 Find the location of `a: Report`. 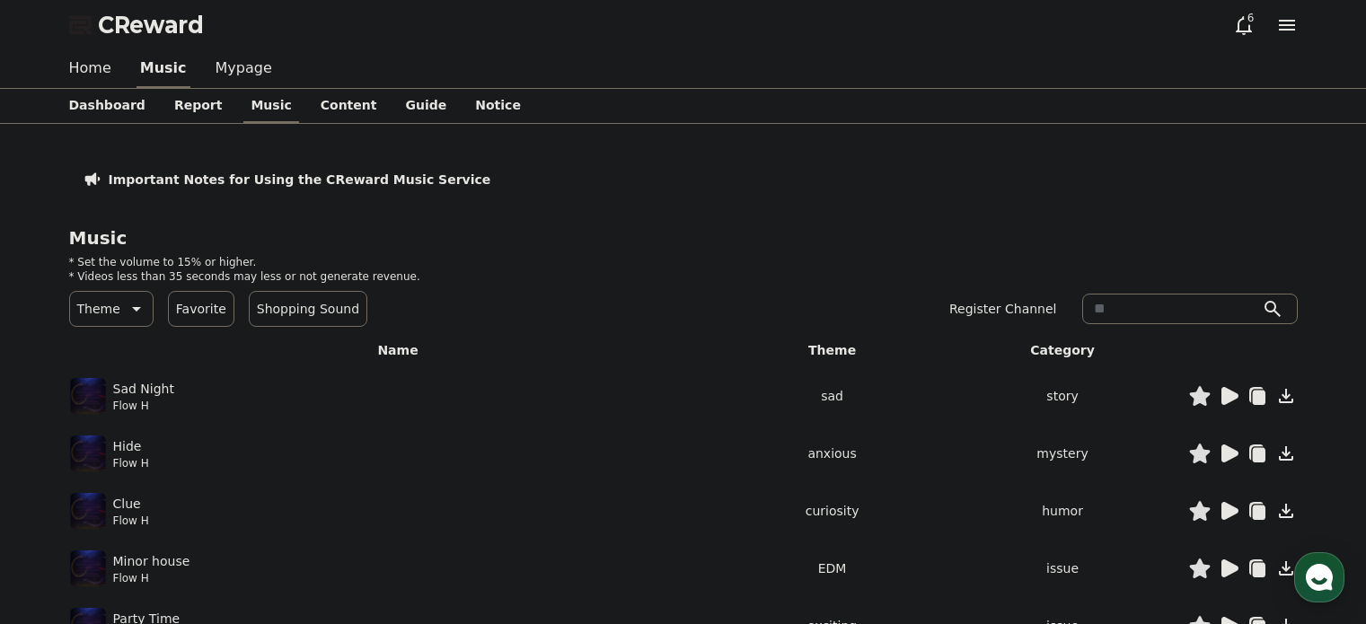

a: Report is located at coordinates (198, 106).